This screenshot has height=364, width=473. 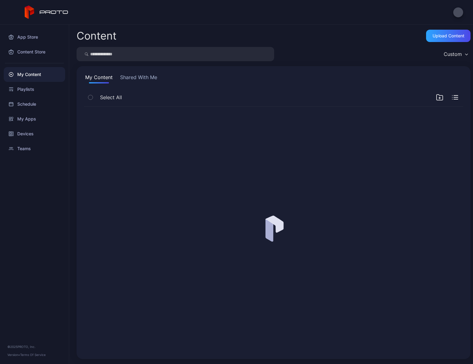 I want to click on a: Teams, so click(x=34, y=148).